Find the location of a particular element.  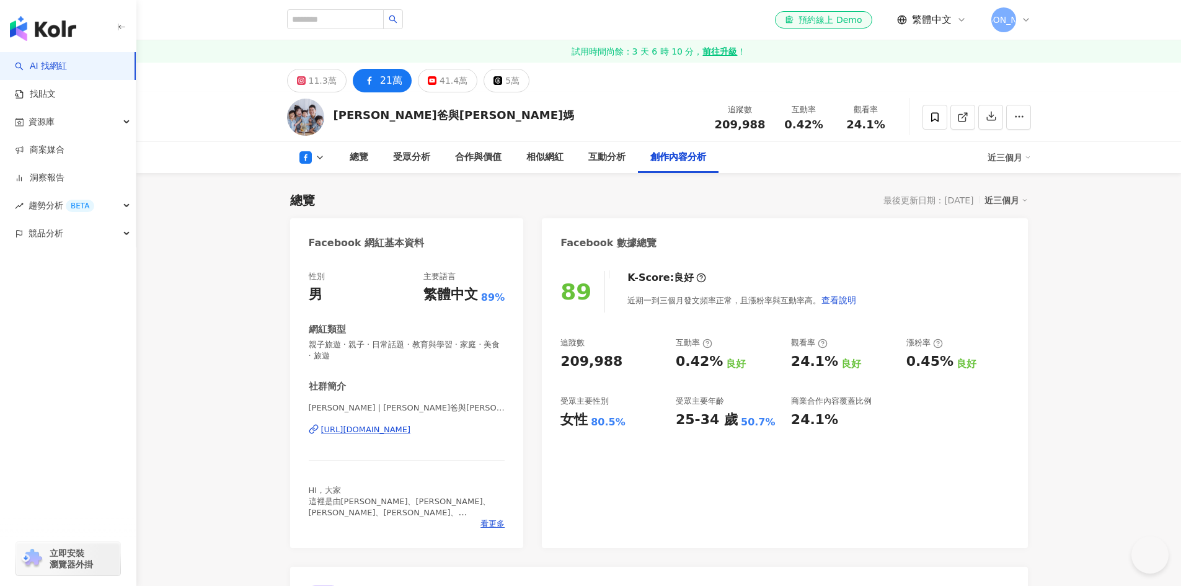

div: 預約線上 Demo is located at coordinates (823, 20).